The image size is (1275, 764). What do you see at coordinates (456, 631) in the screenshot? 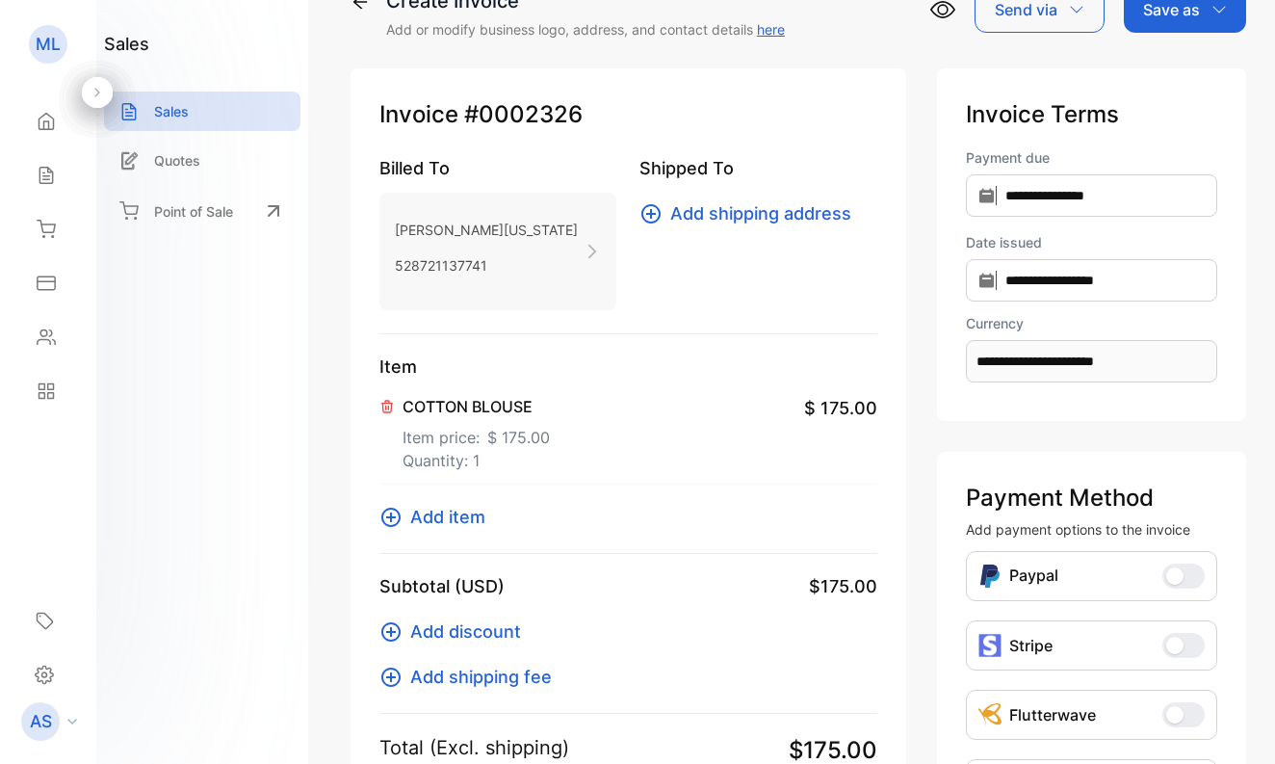
I see `button: Add discount` at bounding box center [456, 631].